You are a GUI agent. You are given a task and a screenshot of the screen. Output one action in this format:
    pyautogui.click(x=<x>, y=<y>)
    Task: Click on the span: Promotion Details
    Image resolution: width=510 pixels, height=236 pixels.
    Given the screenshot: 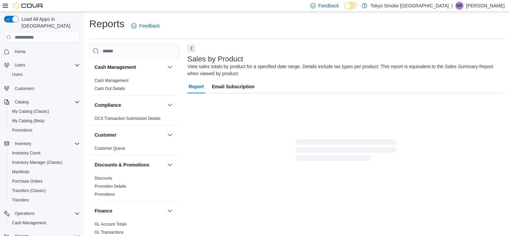 What is the action you would take?
    pyautogui.click(x=110, y=186)
    